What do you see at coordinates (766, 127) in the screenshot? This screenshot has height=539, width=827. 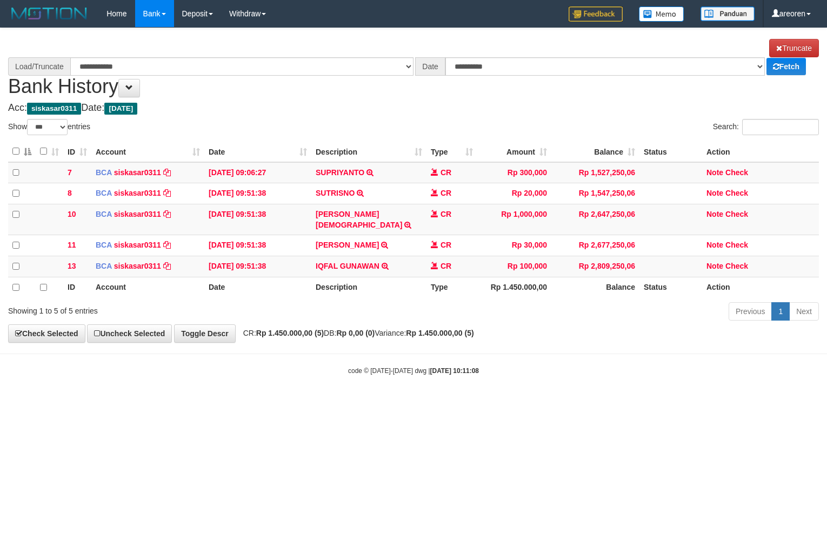 I see `label: Search:` at bounding box center [766, 127].